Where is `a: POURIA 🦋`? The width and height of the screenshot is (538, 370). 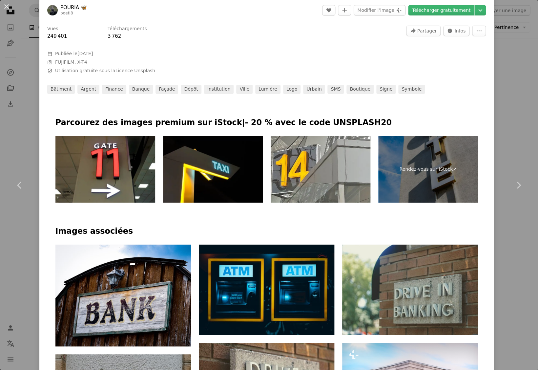
a: POURIA 🦋 is located at coordinates (74, 8).